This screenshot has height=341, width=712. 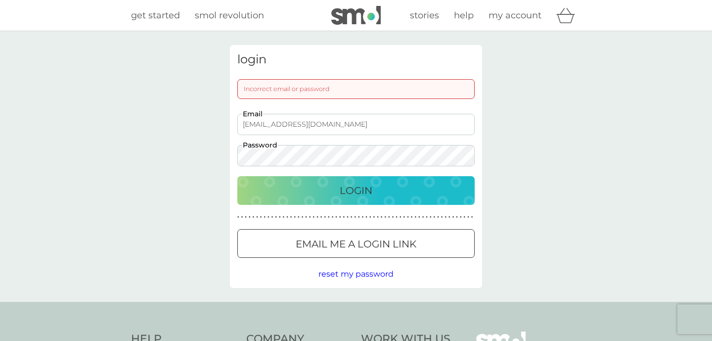 I want to click on a: stories, so click(x=424, y=15).